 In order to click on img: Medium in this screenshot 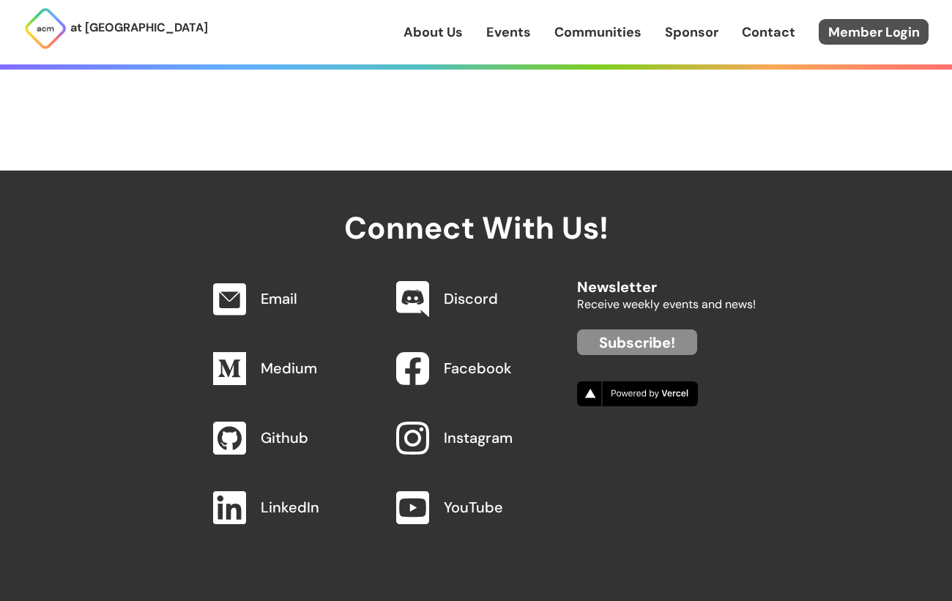, I will do `click(229, 368)`.